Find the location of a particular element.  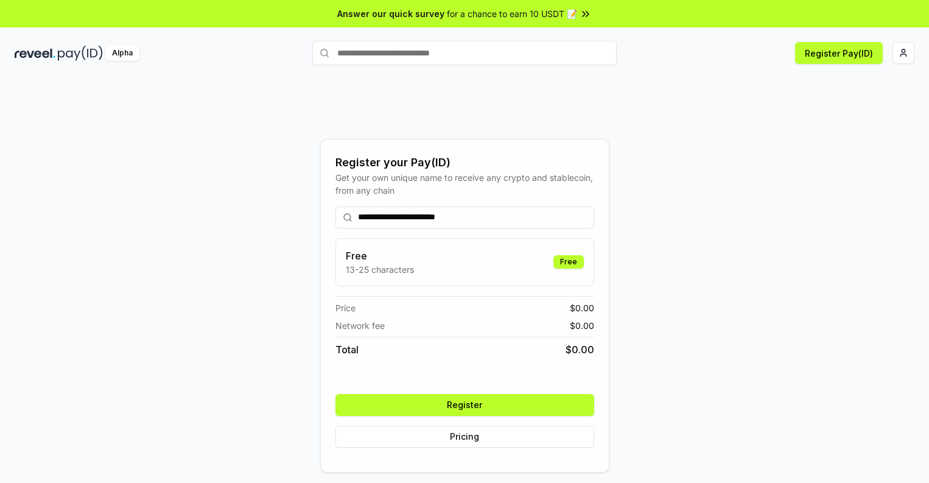

img: pay_id is located at coordinates (80, 53).